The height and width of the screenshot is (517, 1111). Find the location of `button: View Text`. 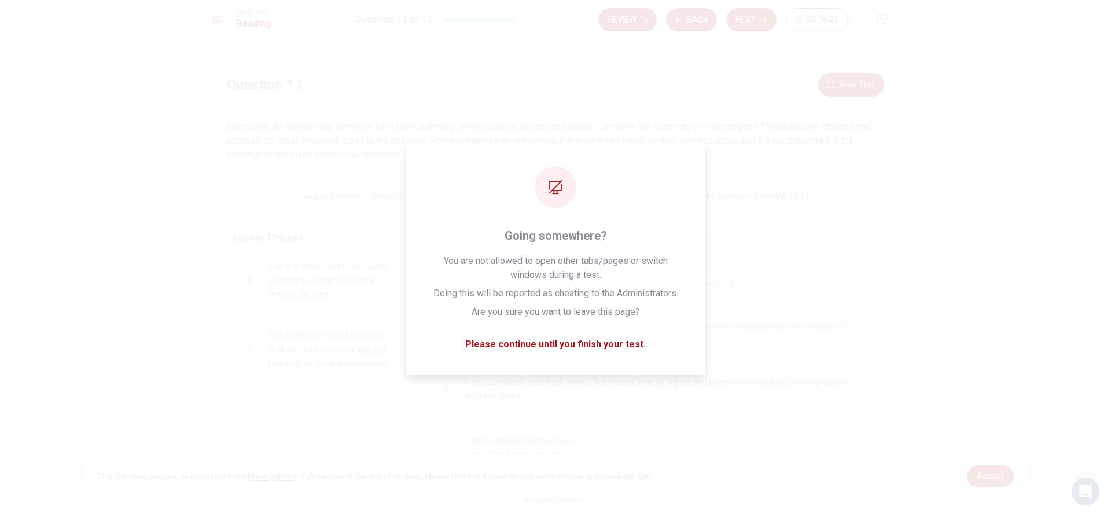

button: View Text is located at coordinates (851, 84).